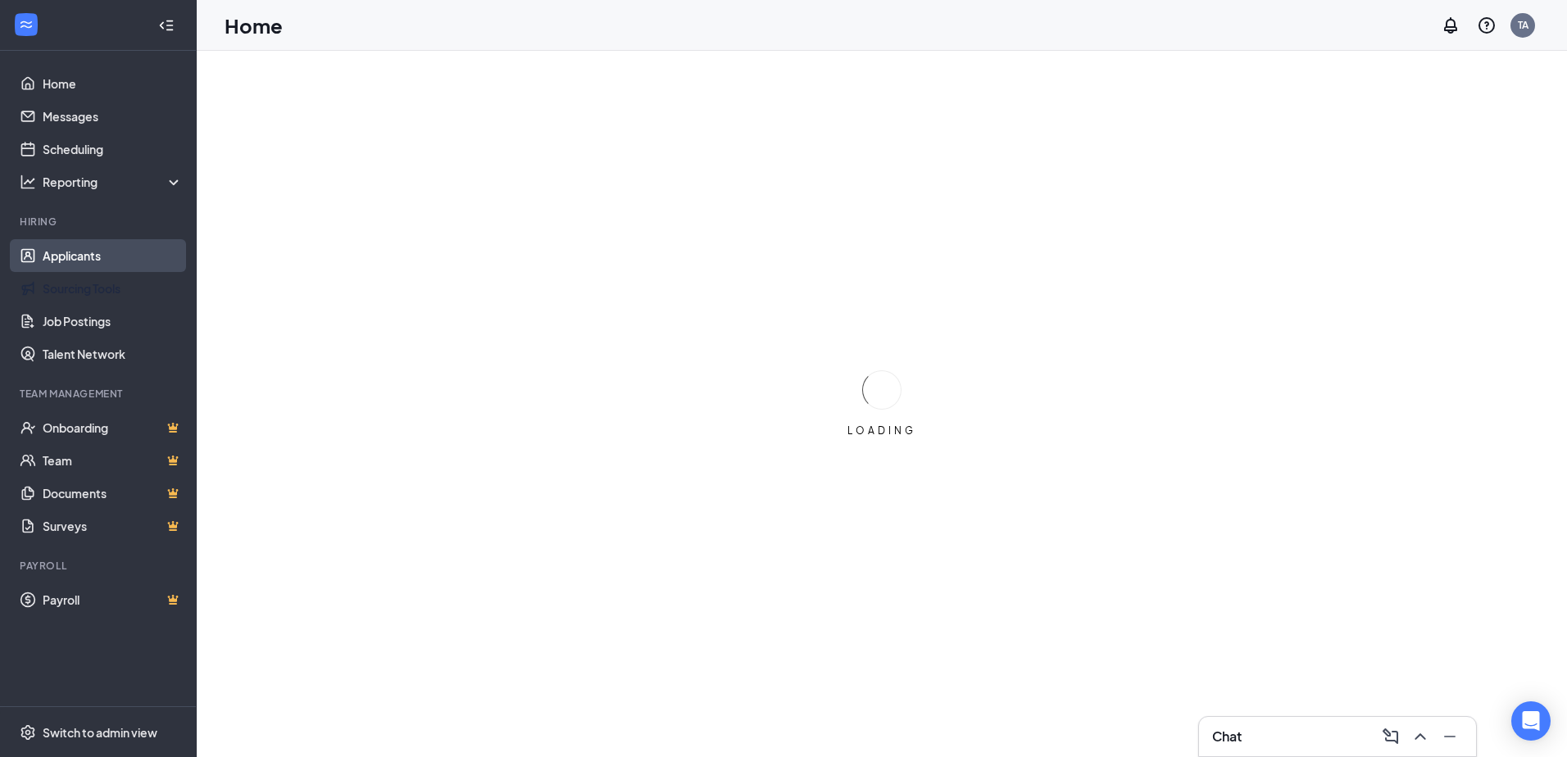  Describe the element at coordinates (1391, 737) in the screenshot. I see `button: ComposeMessage` at that location.